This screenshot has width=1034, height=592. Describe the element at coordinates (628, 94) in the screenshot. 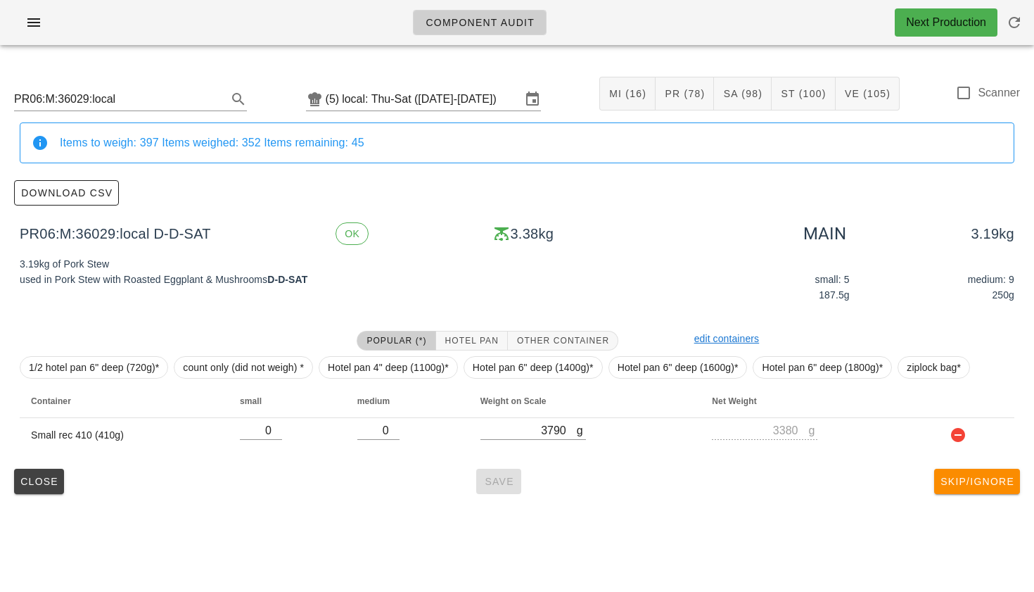

I see `button: MI (16)` at that location.